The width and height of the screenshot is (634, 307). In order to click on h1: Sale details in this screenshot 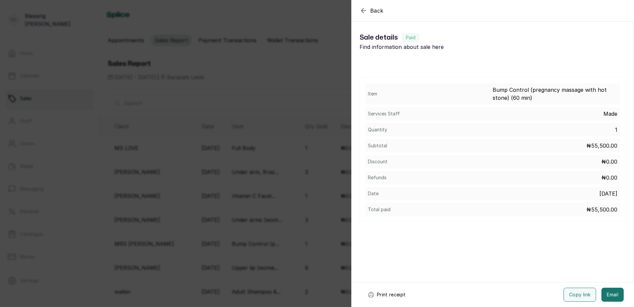, I will do `click(426, 38)`.